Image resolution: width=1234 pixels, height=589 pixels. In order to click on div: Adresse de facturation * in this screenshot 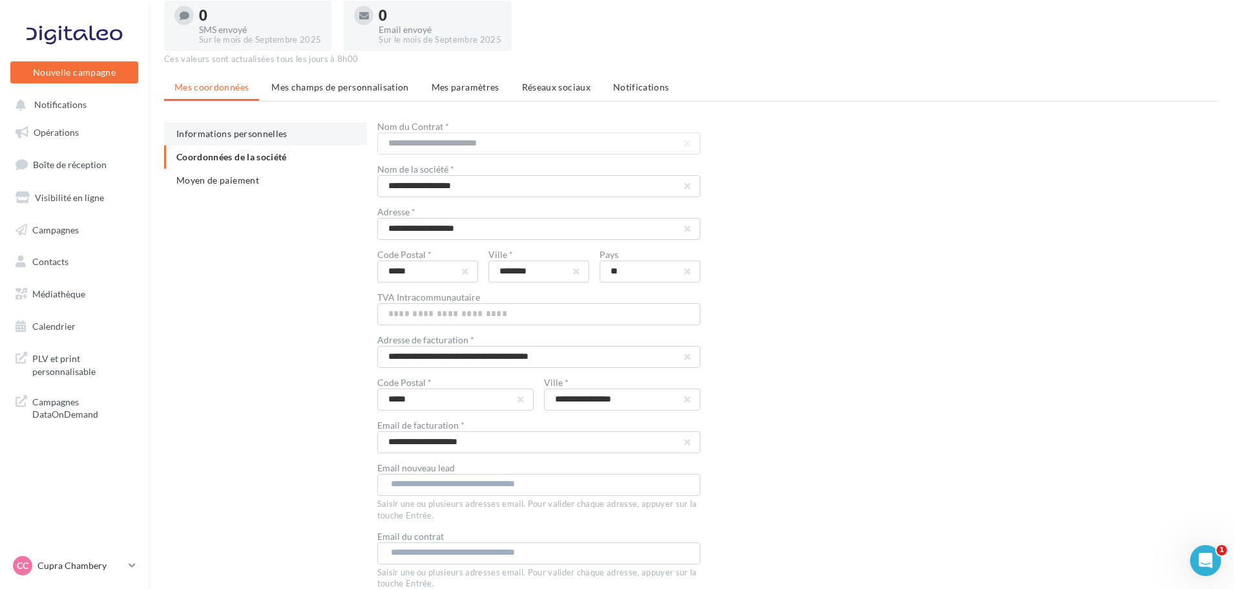, I will do `click(539, 340)`.